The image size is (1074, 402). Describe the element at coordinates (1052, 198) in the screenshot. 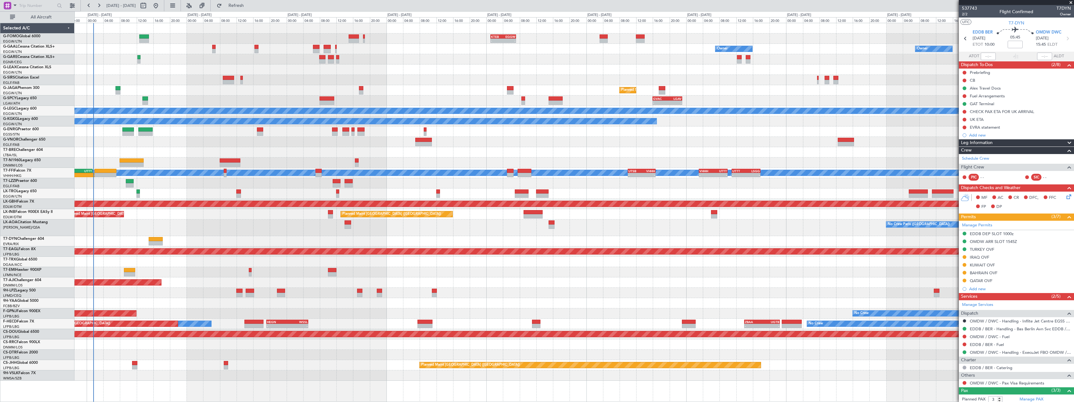

I see `span: FFC` at that location.